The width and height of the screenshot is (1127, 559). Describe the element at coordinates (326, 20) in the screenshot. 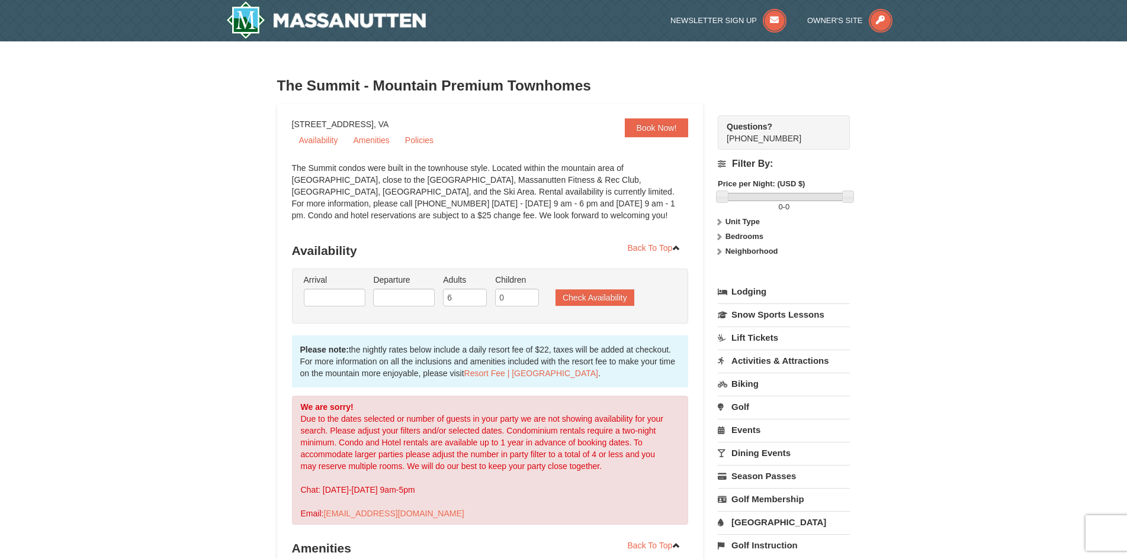

I see `a: Massanutten Resort` at that location.